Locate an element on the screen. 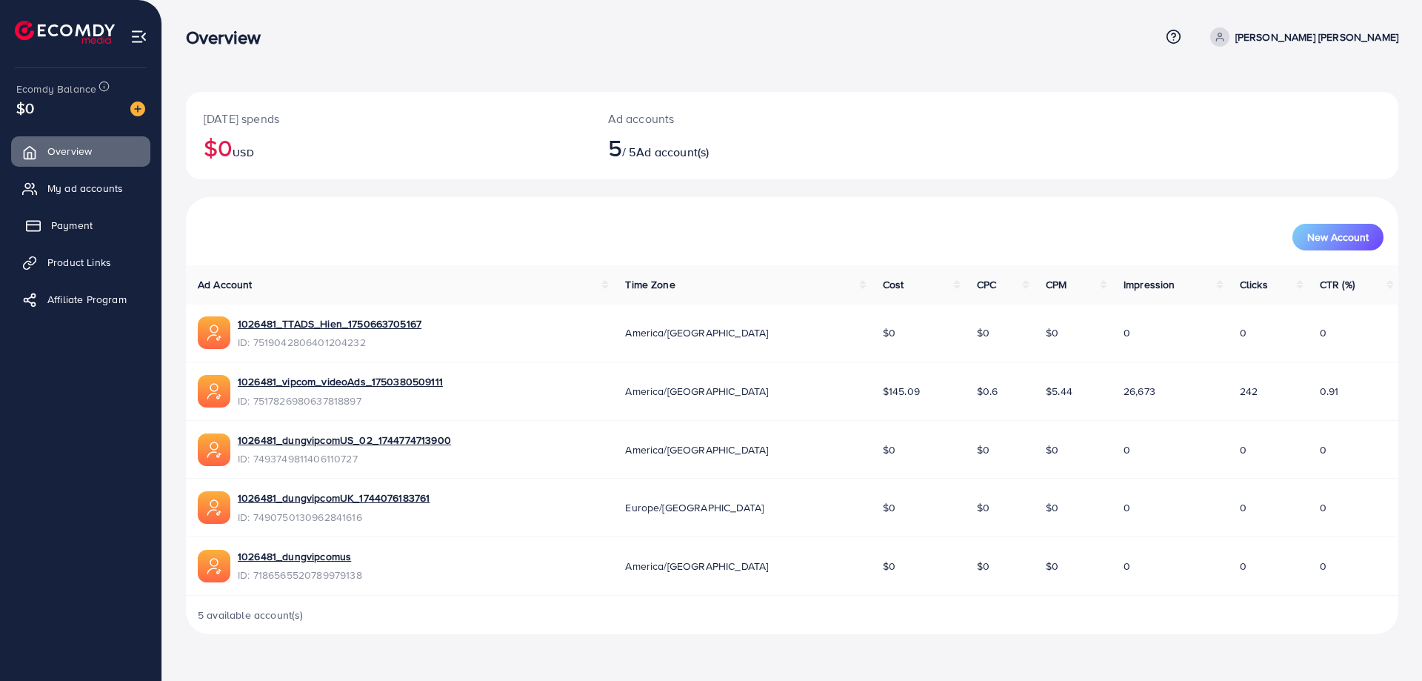  span: Overview is located at coordinates (70, 151).